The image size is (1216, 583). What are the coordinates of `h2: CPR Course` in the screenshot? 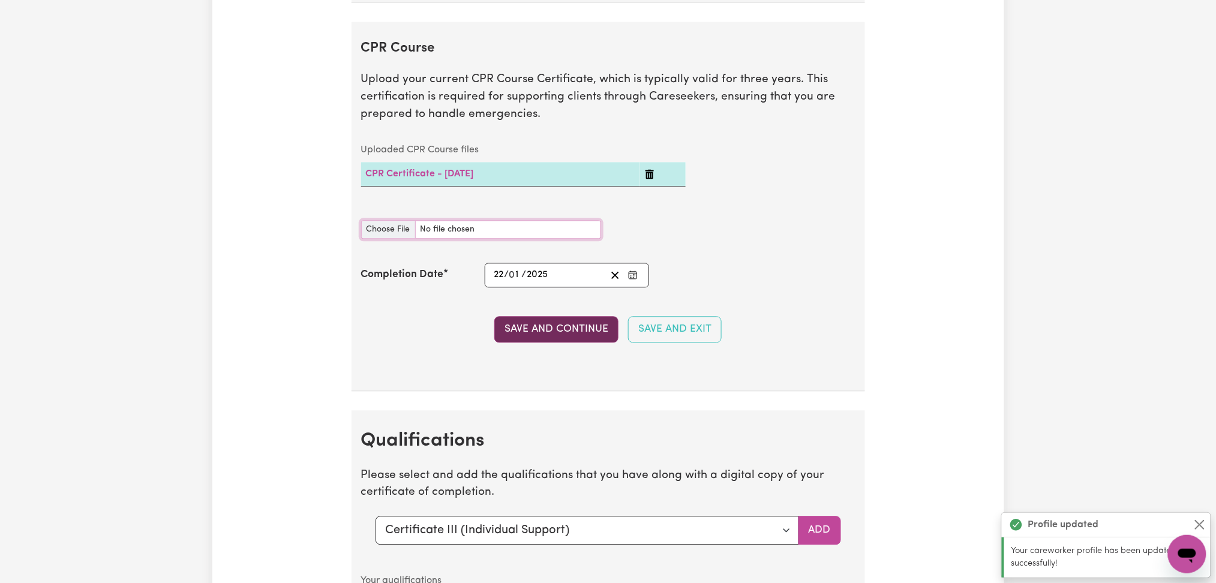 It's located at (608, 49).